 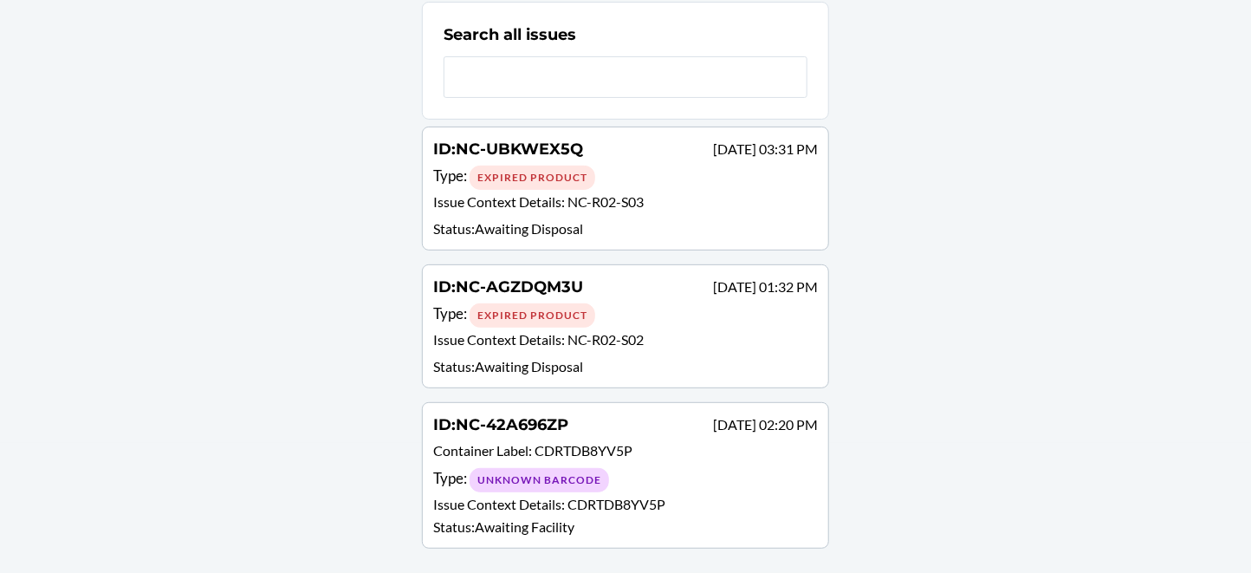 I want to click on p: Container Label :, so click(x=625, y=452).